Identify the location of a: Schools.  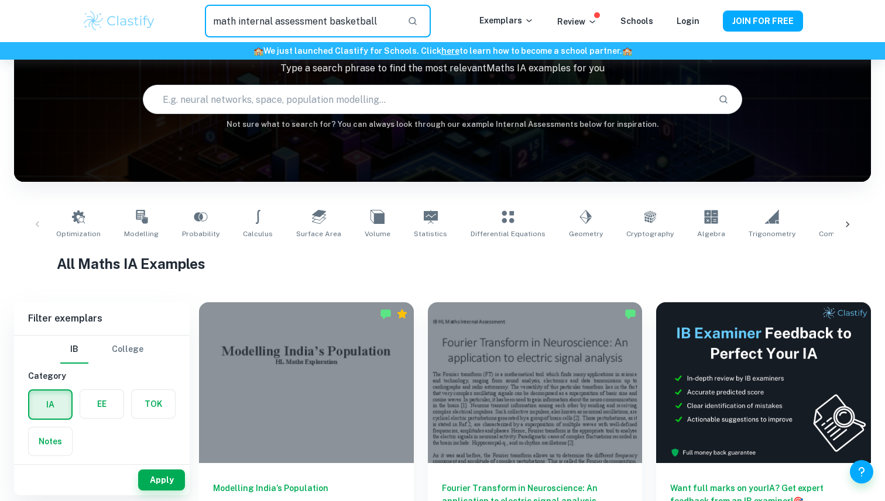
(637, 21).